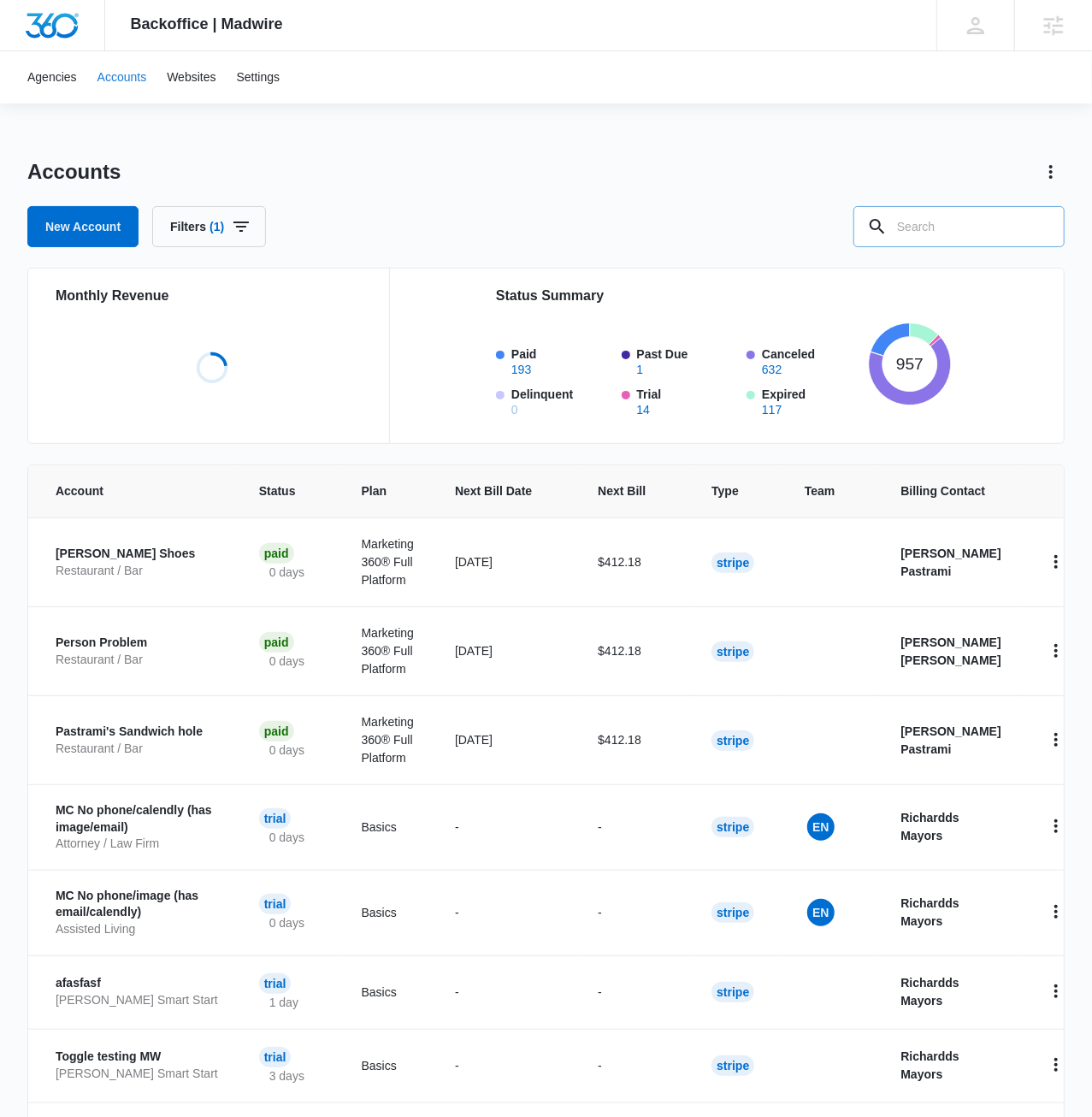 This screenshot has width=1092, height=1117. Describe the element at coordinates (687, 401) in the screenshot. I see `label: Trial` at that location.